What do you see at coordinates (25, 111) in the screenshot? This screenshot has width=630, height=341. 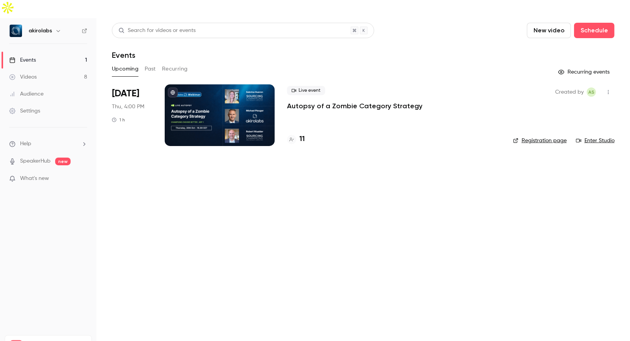 I see `div: Settings` at bounding box center [25, 111].